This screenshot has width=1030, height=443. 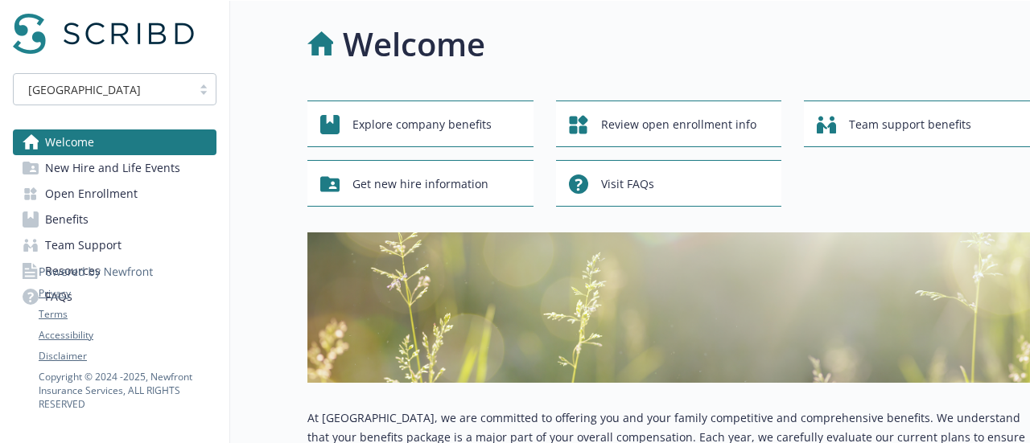 I want to click on span: Benefits, so click(x=67, y=220).